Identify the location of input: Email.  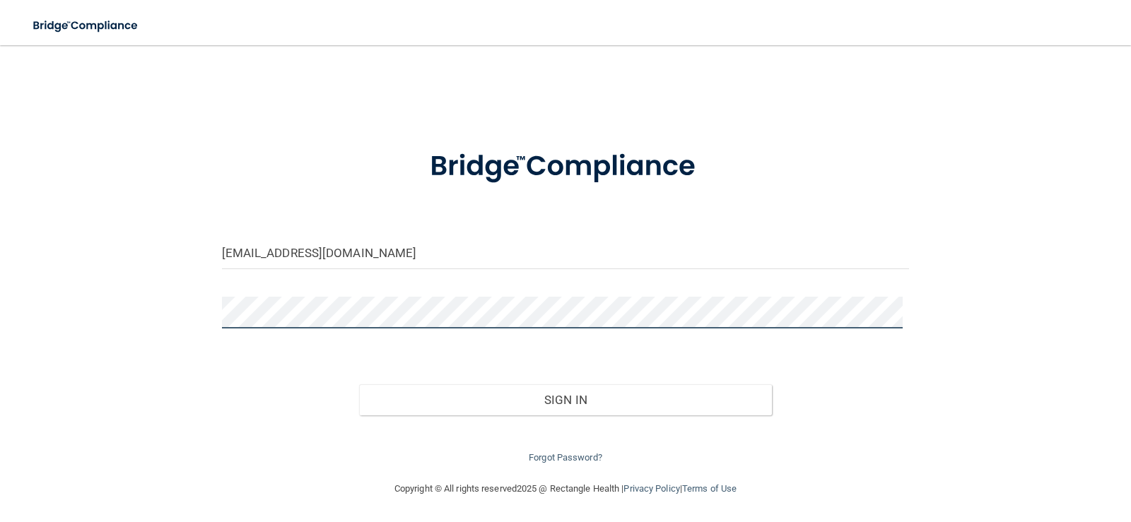
(566, 253).